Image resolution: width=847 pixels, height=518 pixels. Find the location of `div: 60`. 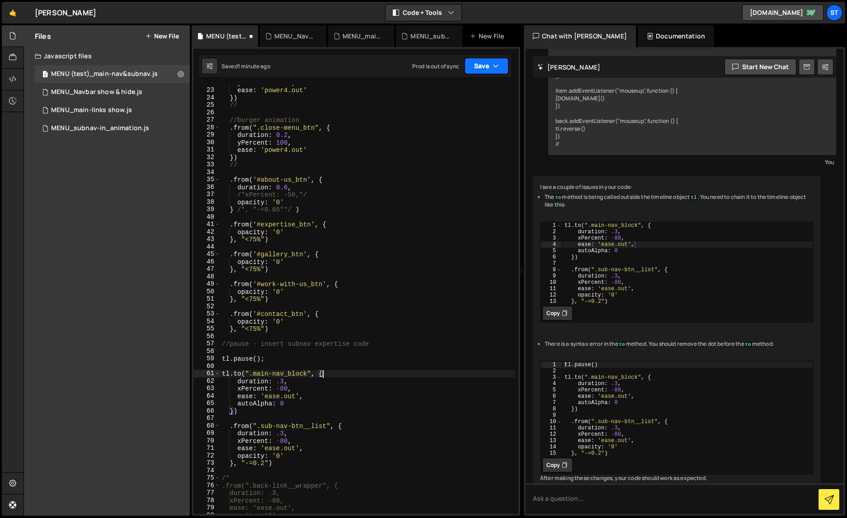

div: 60 is located at coordinates (207, 366).